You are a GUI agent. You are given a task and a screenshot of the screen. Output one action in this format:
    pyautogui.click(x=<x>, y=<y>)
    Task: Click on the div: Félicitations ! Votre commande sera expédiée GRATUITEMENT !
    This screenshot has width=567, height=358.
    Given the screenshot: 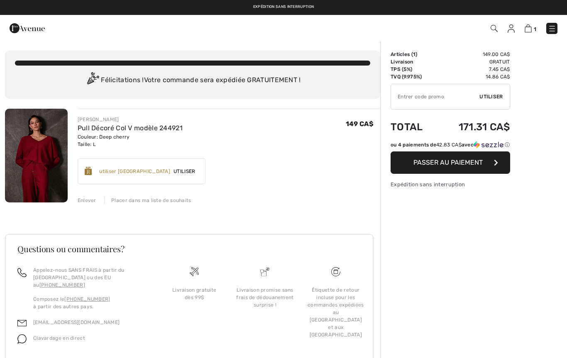 What is the action you would take?
    pyautogui.click(x=193, y=81)
    